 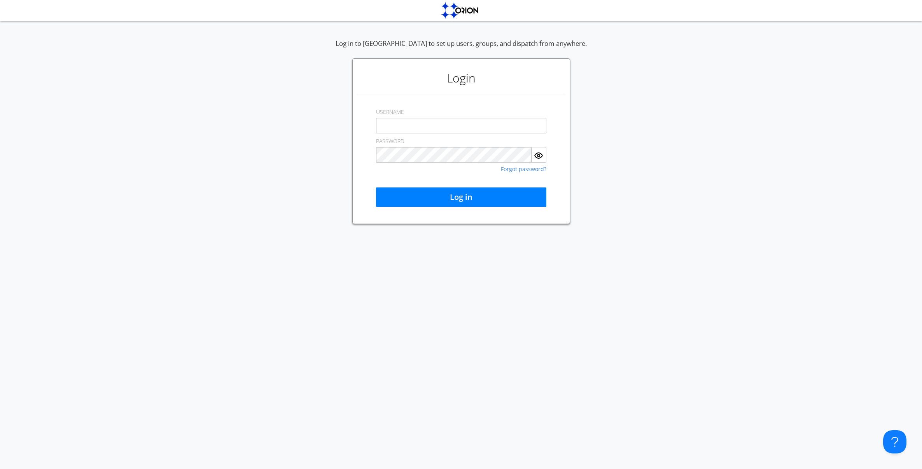 What do you see at coordinates (523, 169) in the screenshot?
I see `a: Forgot password?` at bounding box center [523, 169].